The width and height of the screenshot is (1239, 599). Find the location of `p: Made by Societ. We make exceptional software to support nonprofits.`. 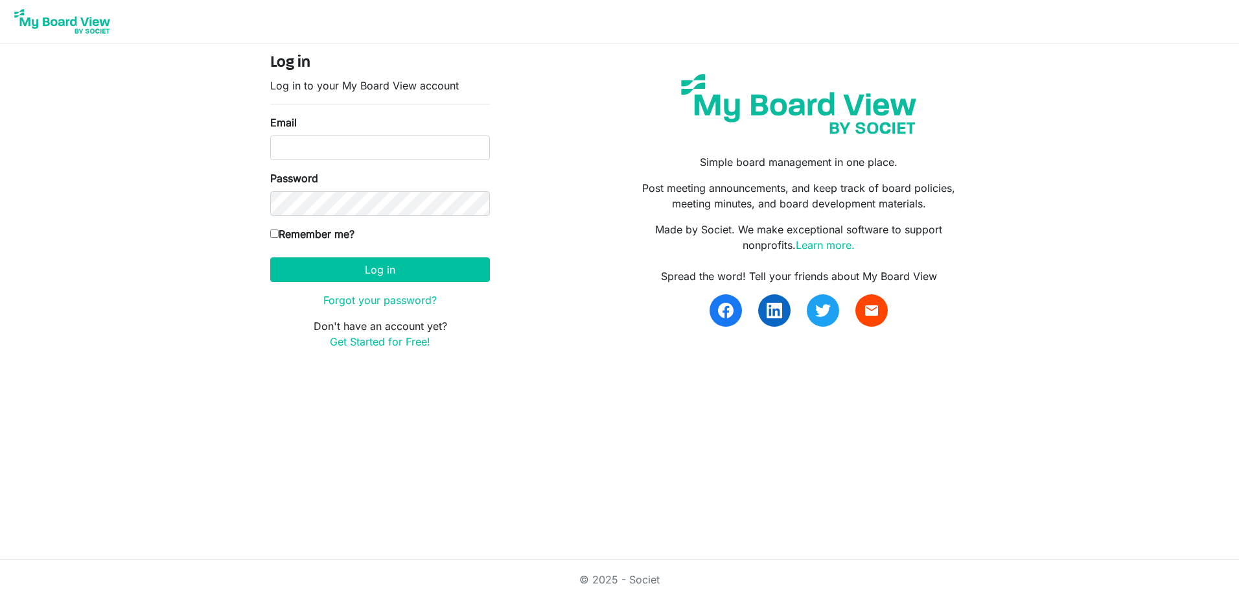

p: Made by Societ. We make exceptional software to support nonprofits. is located at coordinates (799, 237).